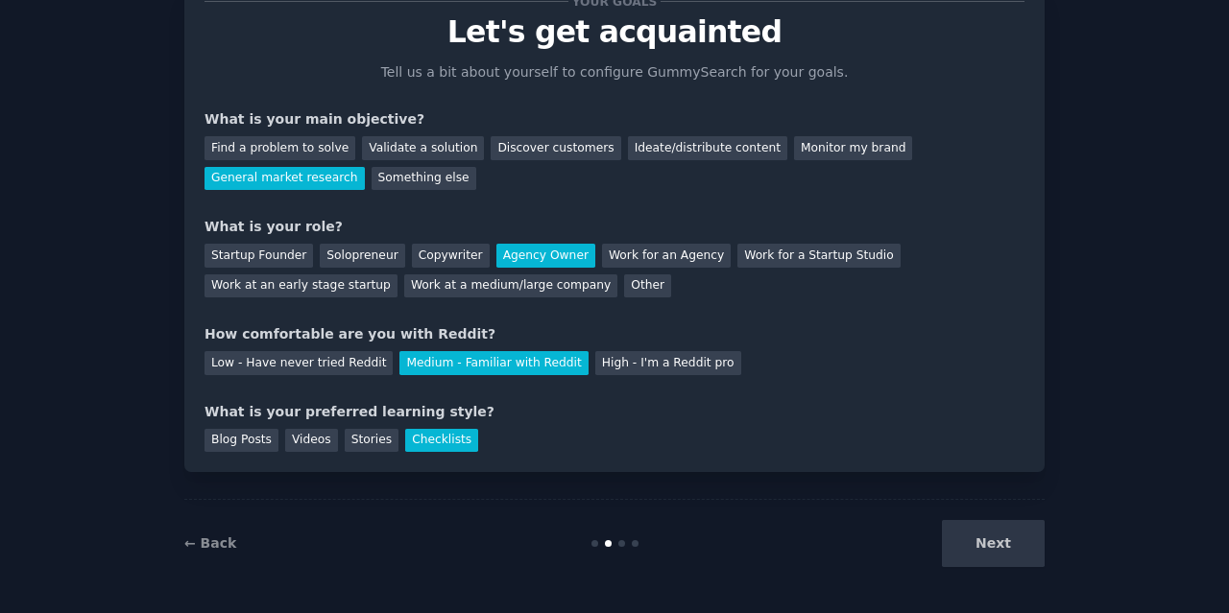  What do you see at coordinates (423, 179) in the screenshot?
I see `div: Something else` at bounding box center [423, 179].